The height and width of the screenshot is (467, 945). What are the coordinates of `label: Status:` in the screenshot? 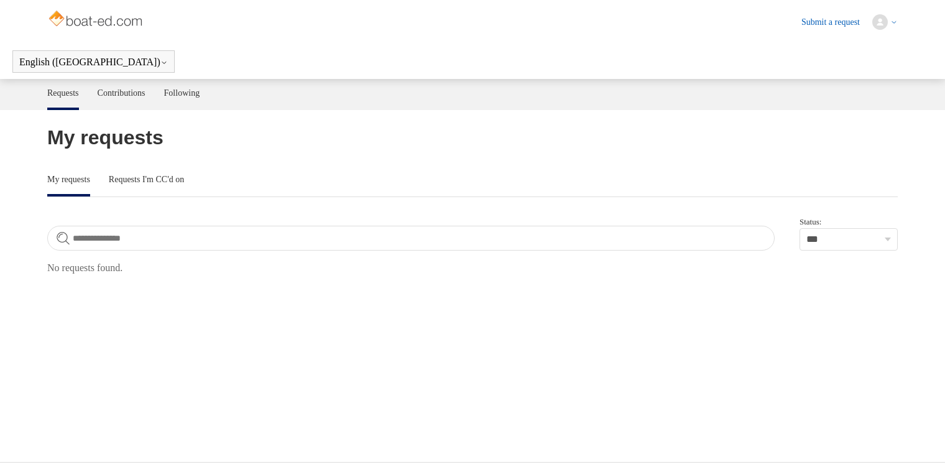 It's located at (848, 222).